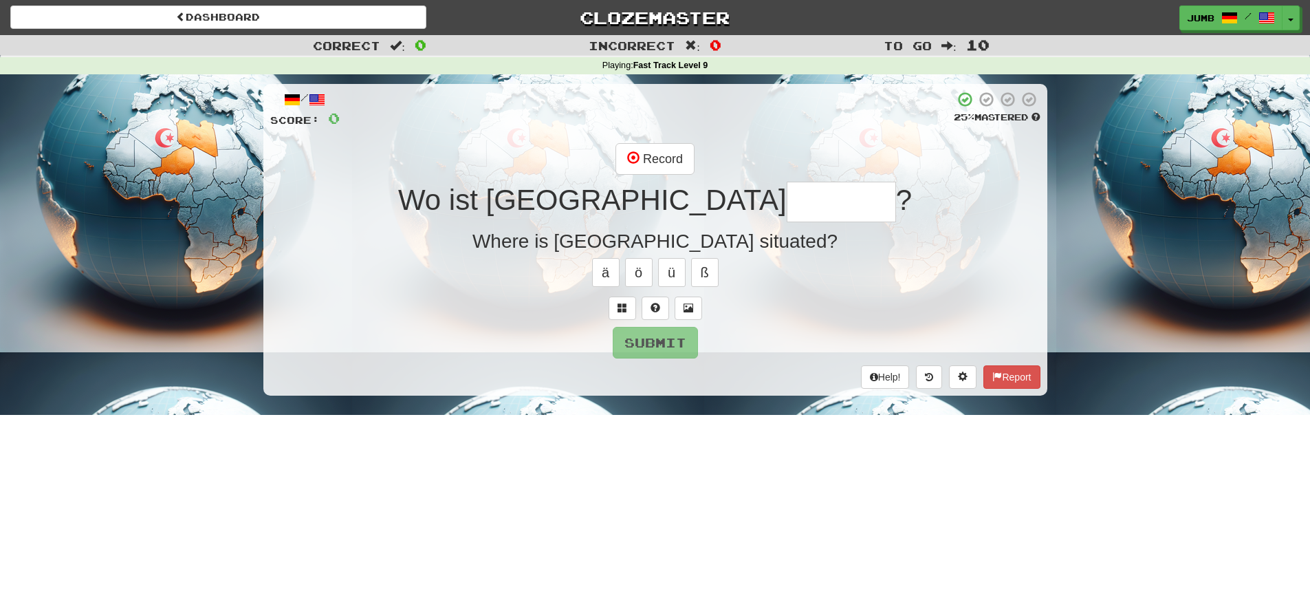 This screenshot has height=598, width=1310. What do you see at coordinates (623, 308) in the screenshot?
I see `button: Switch sentence to multiple choice alt+p` at bounding box center [623, 308].